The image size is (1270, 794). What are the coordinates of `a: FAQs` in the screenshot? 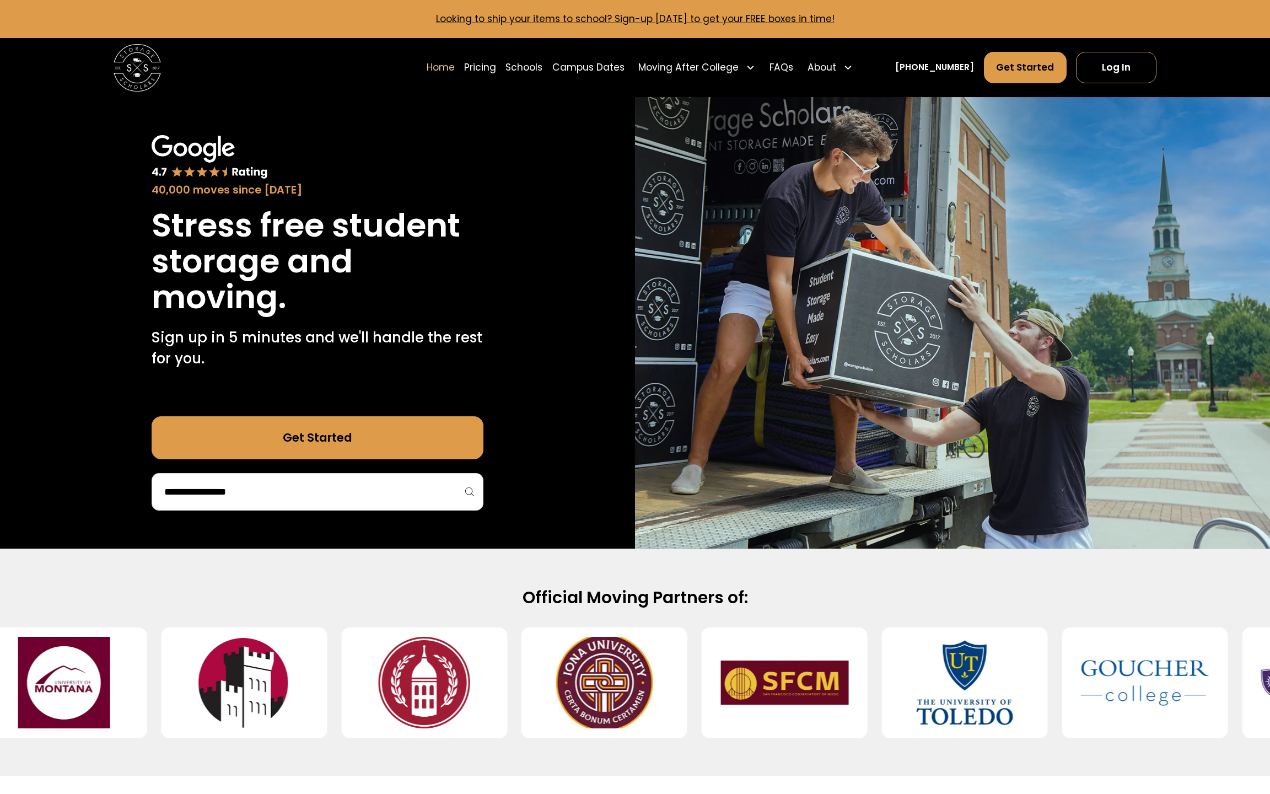 It's located at (781, 67).